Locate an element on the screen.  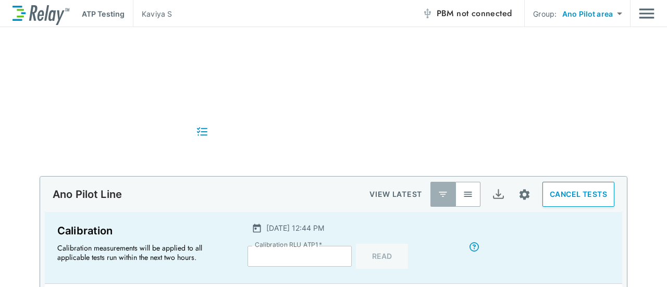
button: PBM not connected is located at coordinates (467, 14).